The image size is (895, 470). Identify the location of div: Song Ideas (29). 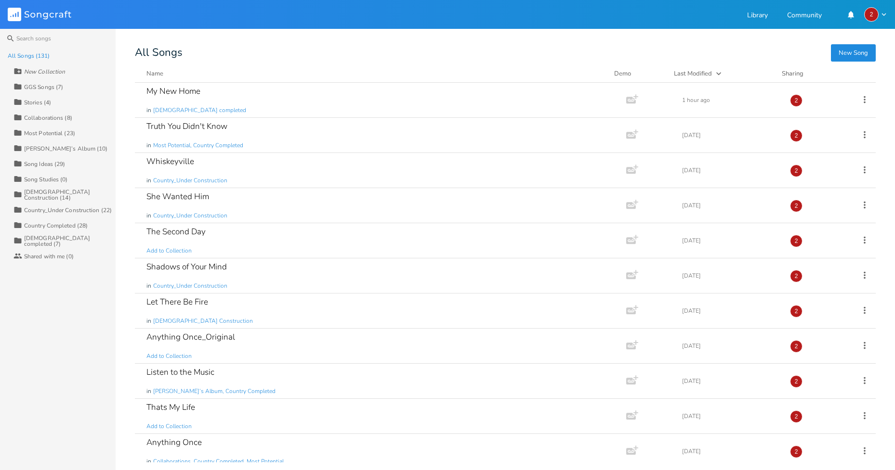
(45, 164).